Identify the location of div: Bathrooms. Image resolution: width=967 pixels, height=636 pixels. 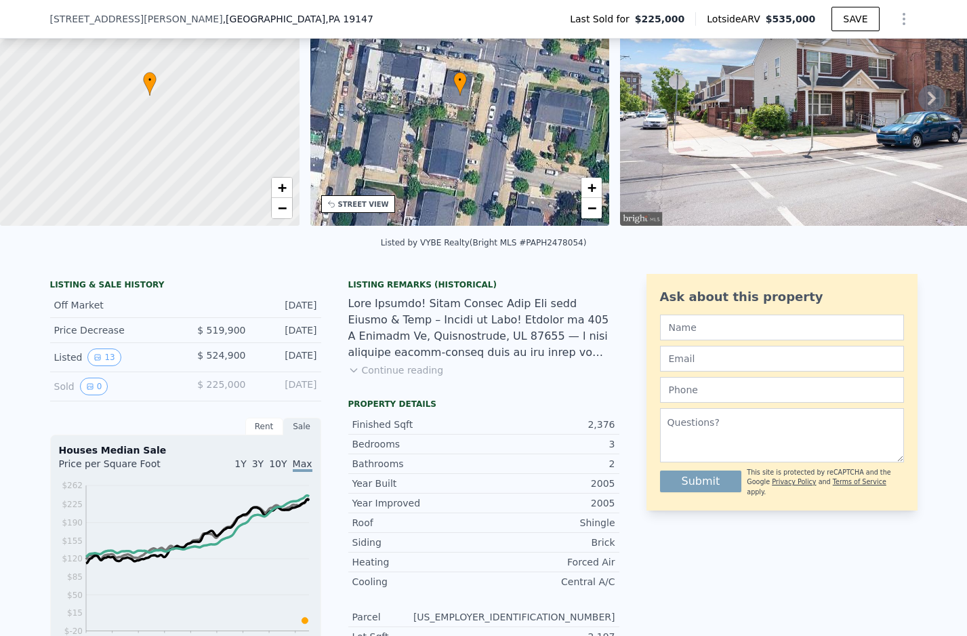
(418, 464).